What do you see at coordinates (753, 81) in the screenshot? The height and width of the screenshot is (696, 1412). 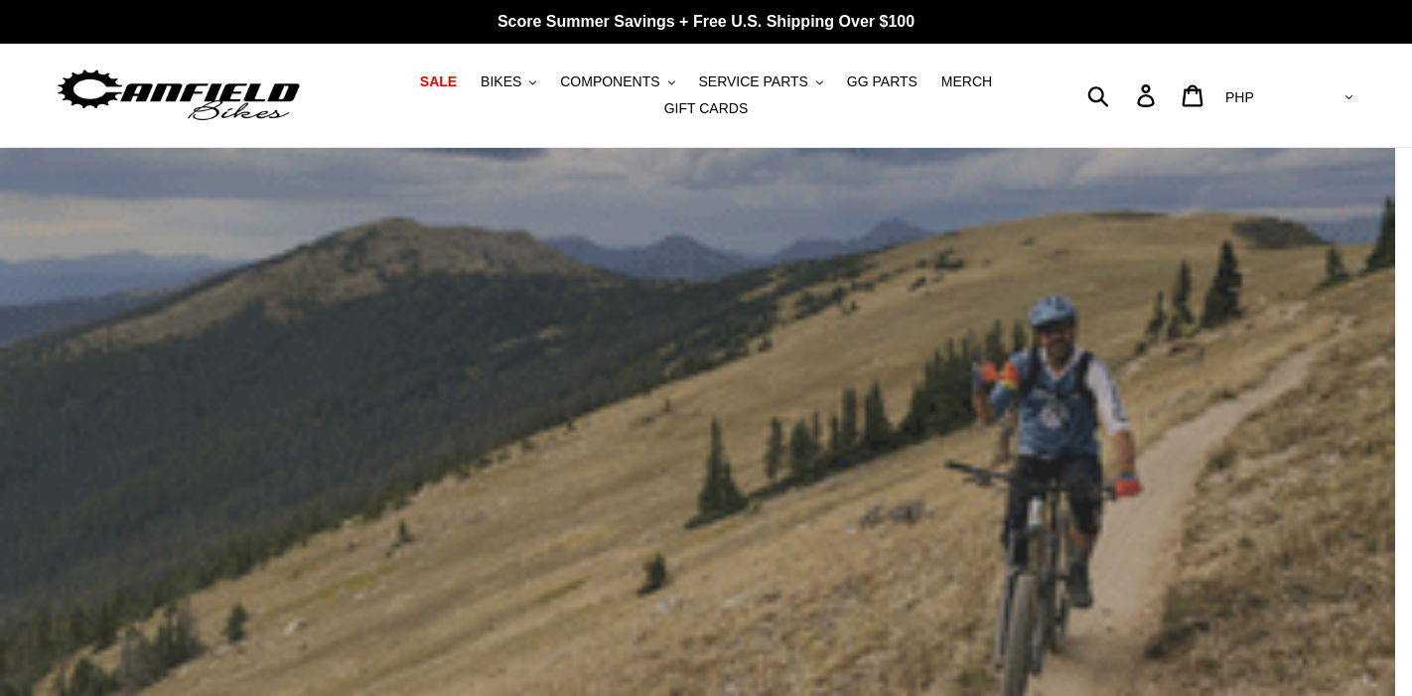 I see `span: SERVICE PARTS` at bounding box center [753, 81].